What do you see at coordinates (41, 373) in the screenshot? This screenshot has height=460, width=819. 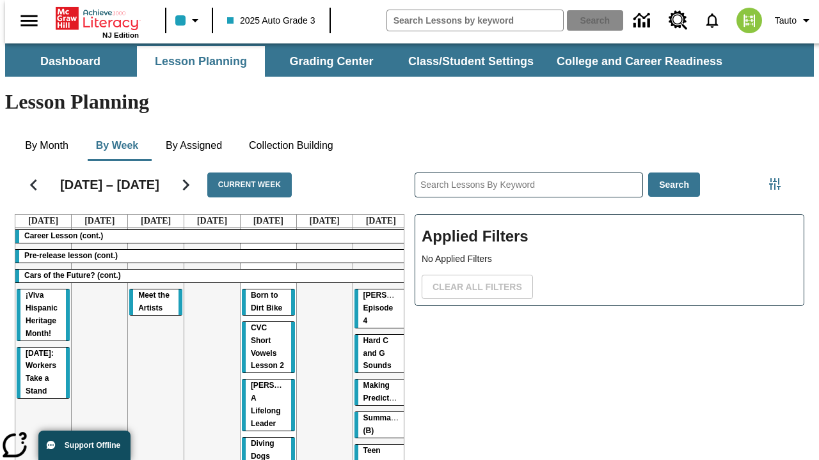 I see `span: Labor Day: Workers Take a Stand` at bounding box center [41, 373].